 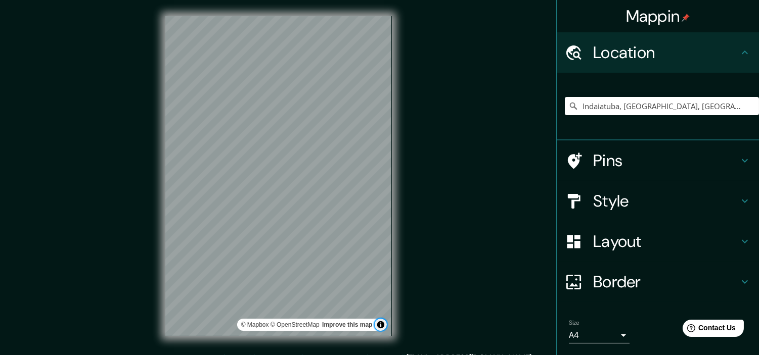 I want to click on div: A4, so click(x=599, y=336).